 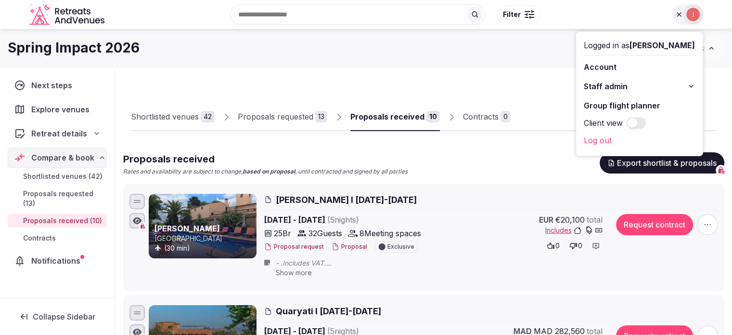 What do you see at coordinates (546, 219) in the screenshot?
I see `span: EUR` at bounding box center [546, 219].